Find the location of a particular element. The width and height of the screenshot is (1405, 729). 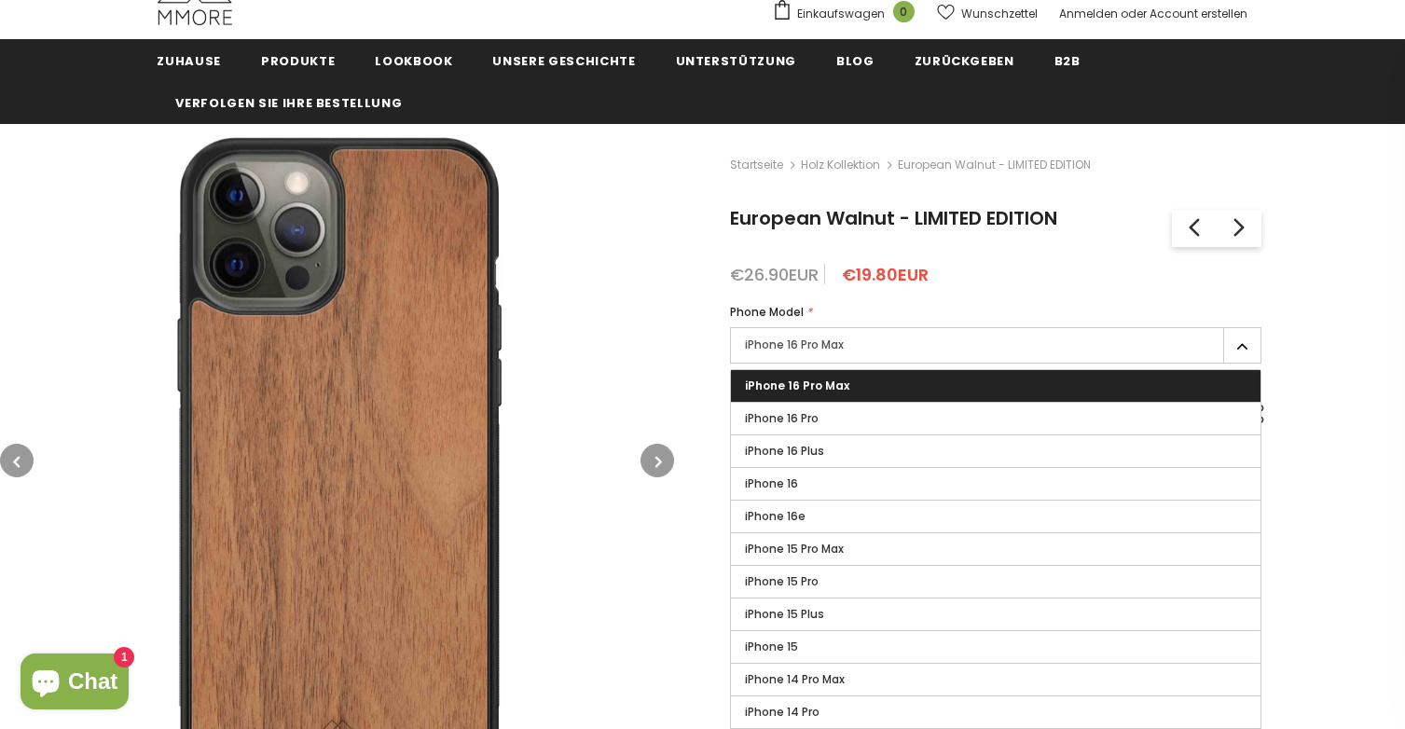

a: B2B is located at coordinates (1068, 60).